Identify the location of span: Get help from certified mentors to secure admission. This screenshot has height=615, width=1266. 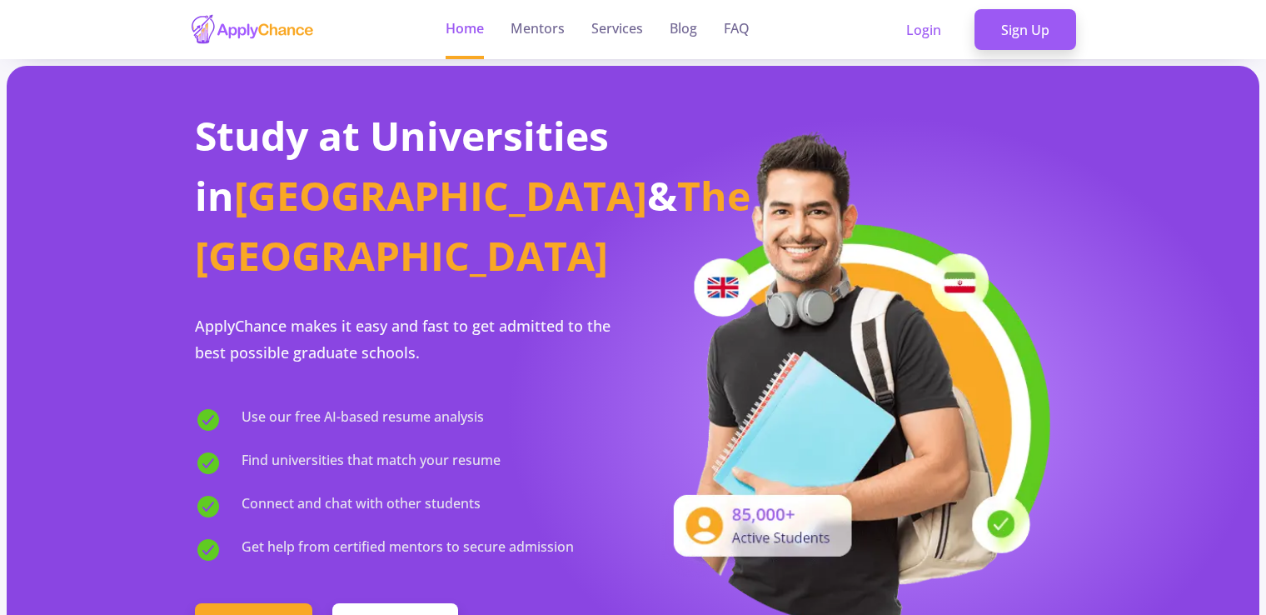
(407, 550).